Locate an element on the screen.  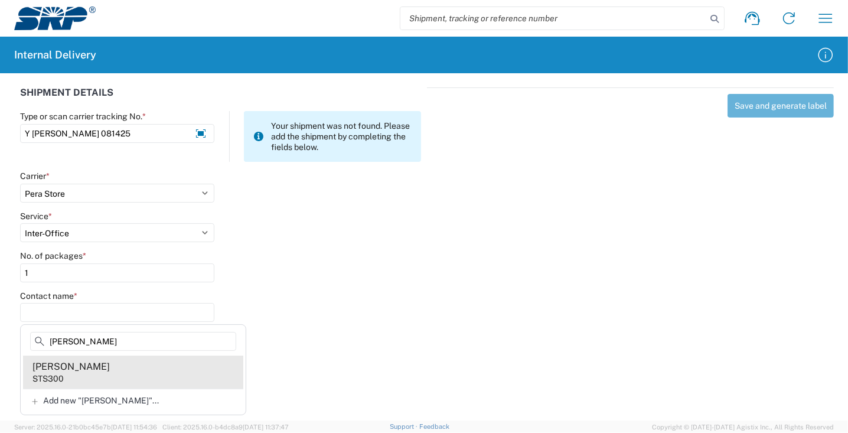
input: Shipment, tracking or reference number is located at coordinates (553, 18).